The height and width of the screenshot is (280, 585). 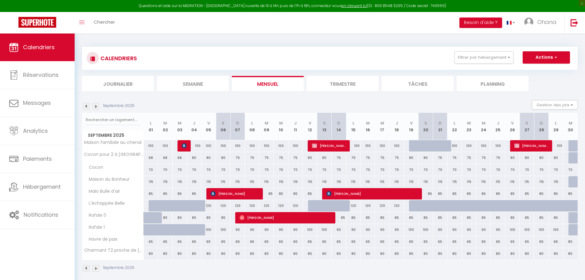 I want to click on button: Actions, so click(x=547, y=57).